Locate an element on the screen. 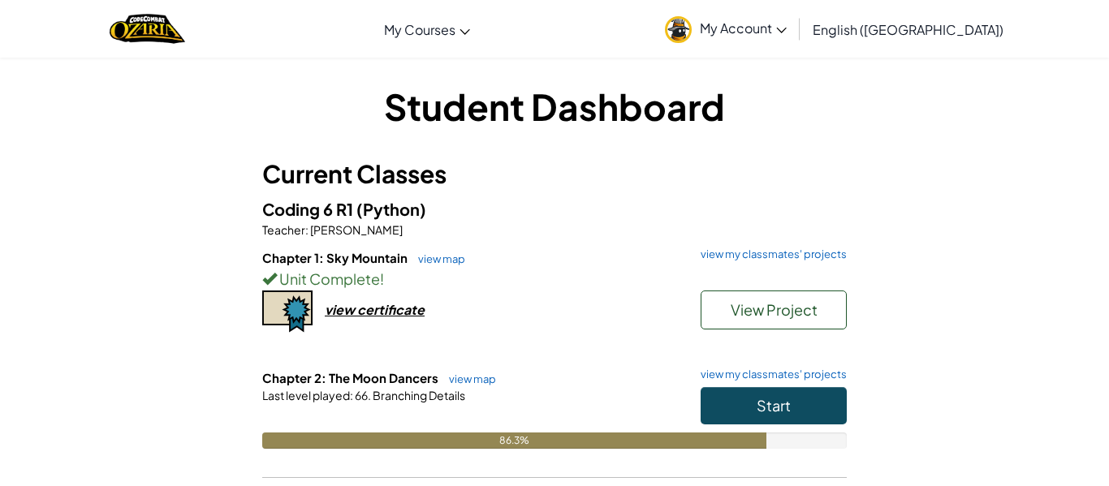 The height and width of the screenshot is (486, 1109). h1: Student Dashboard is located at coordinates (554, 106).